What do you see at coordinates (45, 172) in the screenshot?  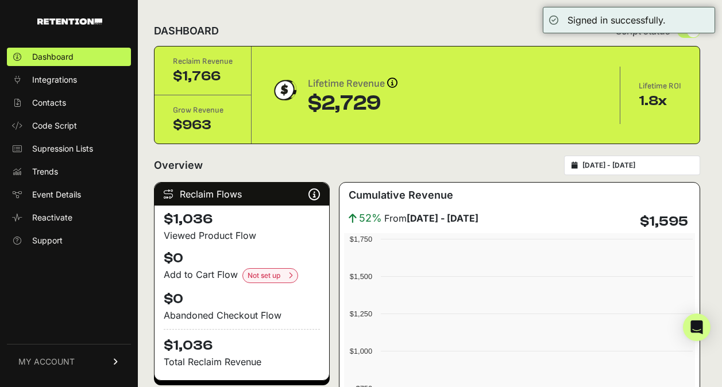 I see `span: Trends` at bounding box center [45, 172].